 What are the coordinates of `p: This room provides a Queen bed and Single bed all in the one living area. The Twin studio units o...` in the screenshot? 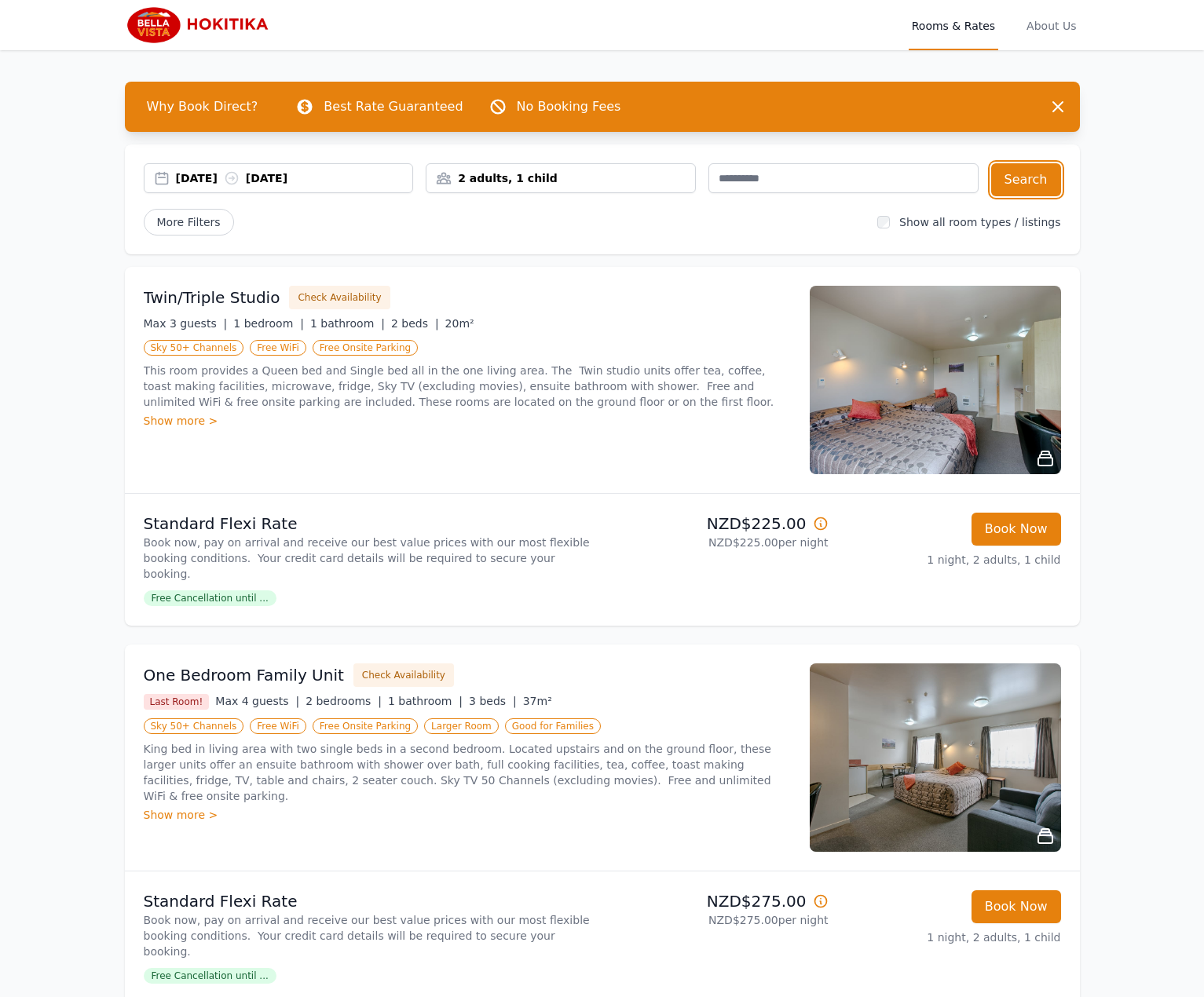 It's located at (468, 387).